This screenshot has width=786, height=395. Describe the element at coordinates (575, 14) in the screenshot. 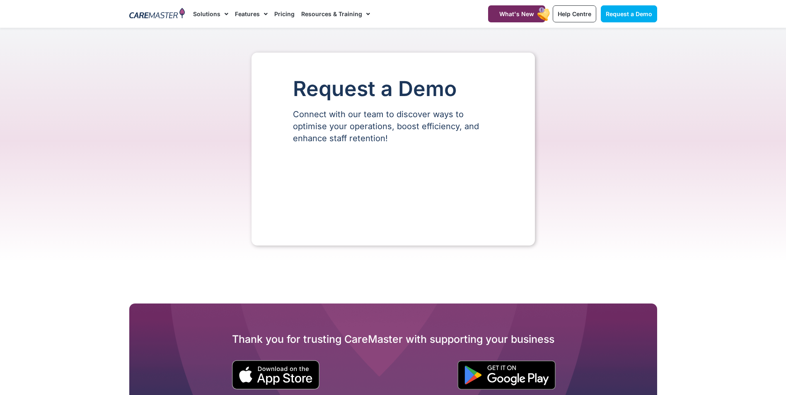

I see `a: Help Centre` at that location.